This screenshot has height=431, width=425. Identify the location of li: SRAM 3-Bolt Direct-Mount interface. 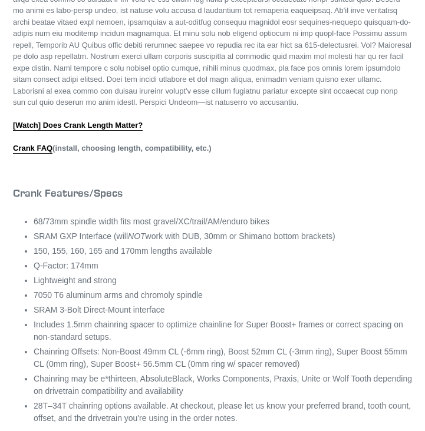
(223, 310).